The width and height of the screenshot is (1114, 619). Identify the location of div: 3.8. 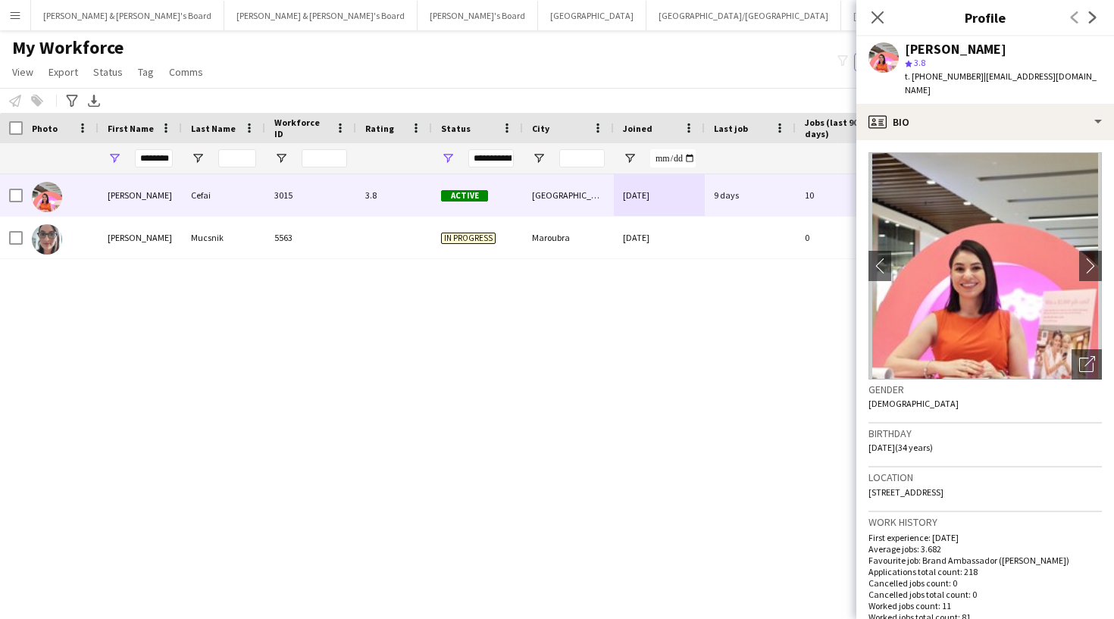
(394, 195).